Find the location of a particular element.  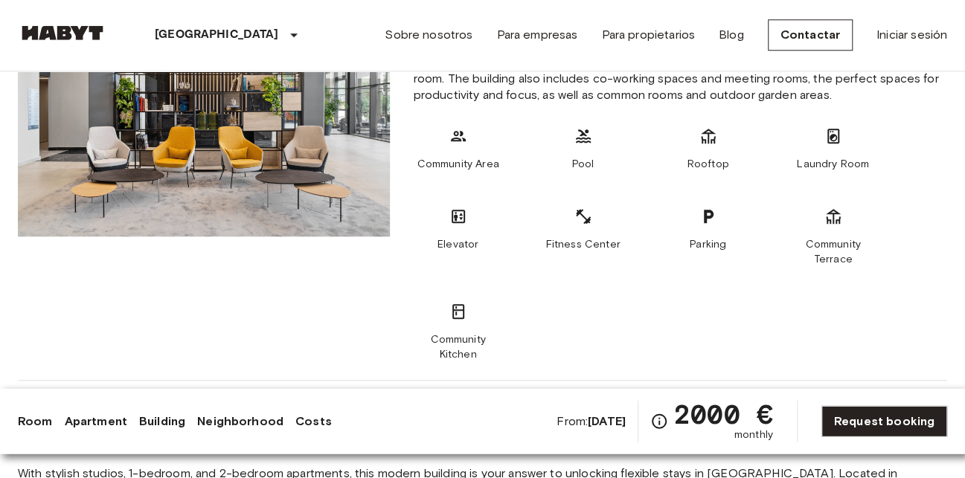

span: Rooftop is located at coordinates (708, 165).